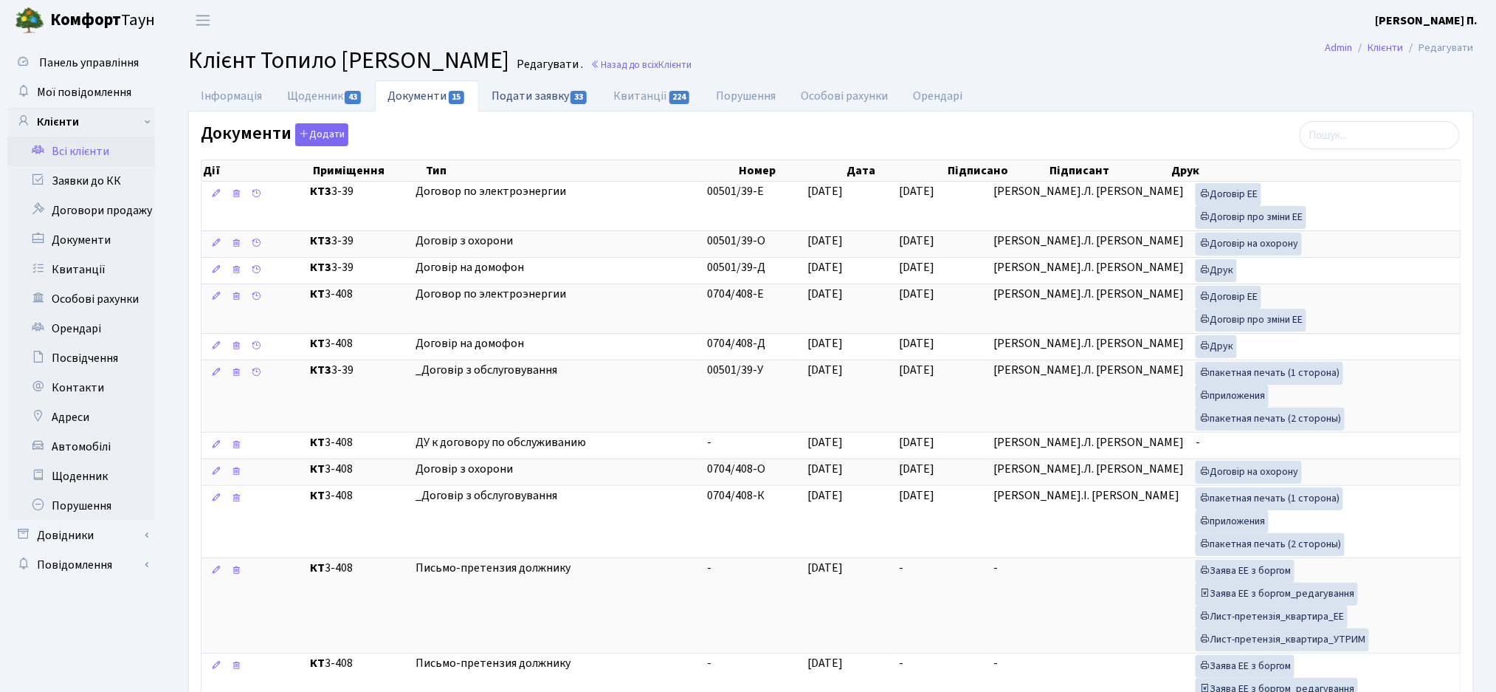 Image resolution: width=1496 pixels, height=692 pixels. Describe the element at coordinates (938, 96) in the screenshot. I see `a: Орендарі` at that location.